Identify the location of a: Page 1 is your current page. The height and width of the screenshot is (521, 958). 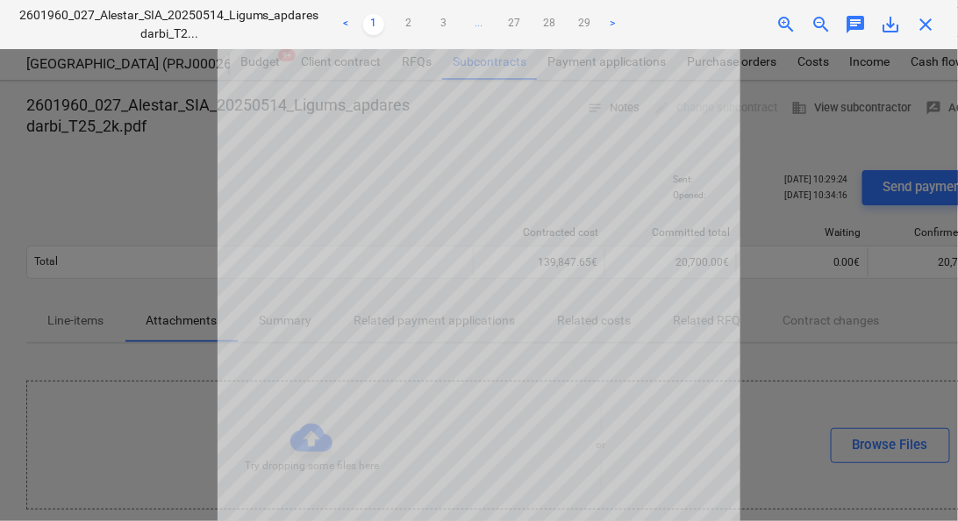
(374, 25).